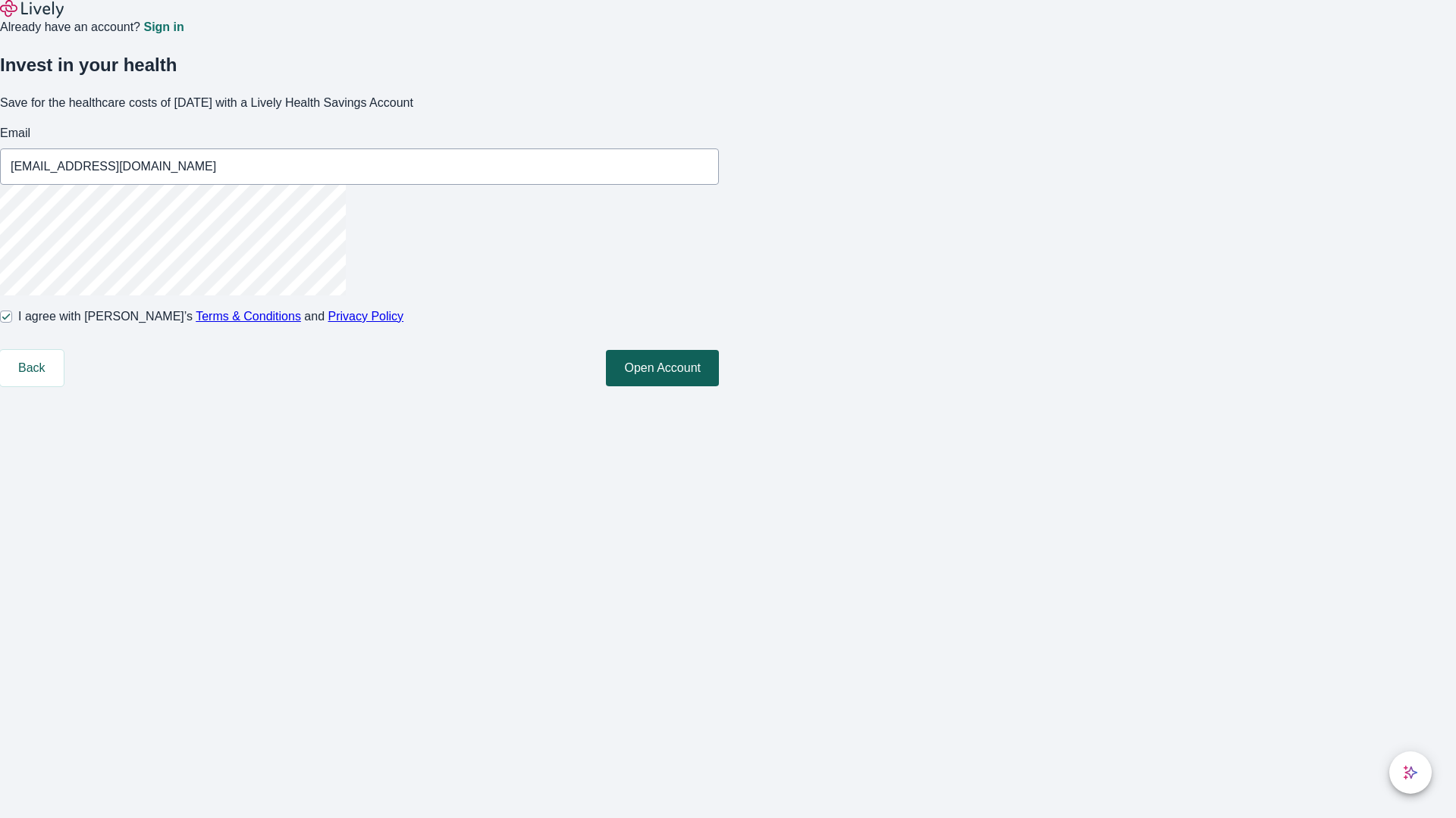 Image resolution: width=1456 pixels, height=818 pixels. Describe the element at coordinates (248, 316) in the screenshot. I see `a: Terms & Conditions` at that location.